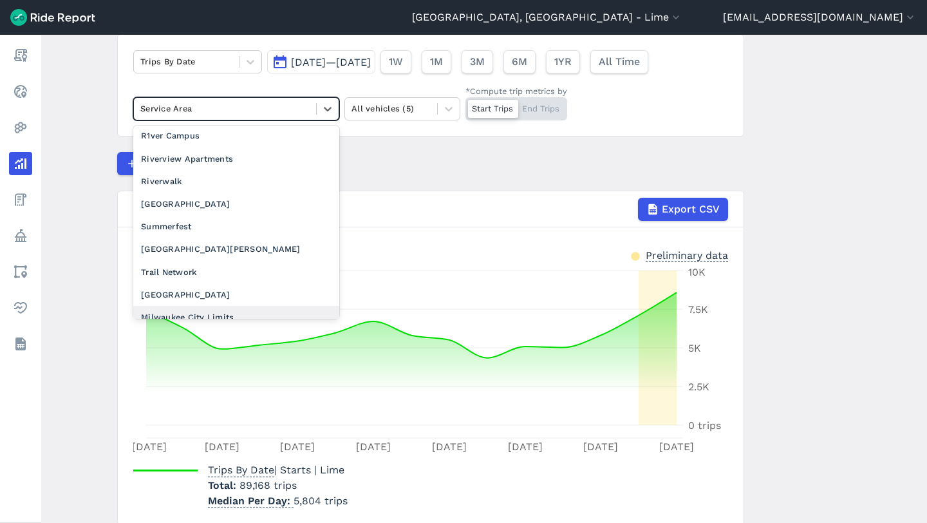 Image resolution: width=927 pixels, height=523 pixels. What do you see at coordinates (277, 501) in the screenshot?
I see `p: 5,804 trips` at bounding box center [277, 501].